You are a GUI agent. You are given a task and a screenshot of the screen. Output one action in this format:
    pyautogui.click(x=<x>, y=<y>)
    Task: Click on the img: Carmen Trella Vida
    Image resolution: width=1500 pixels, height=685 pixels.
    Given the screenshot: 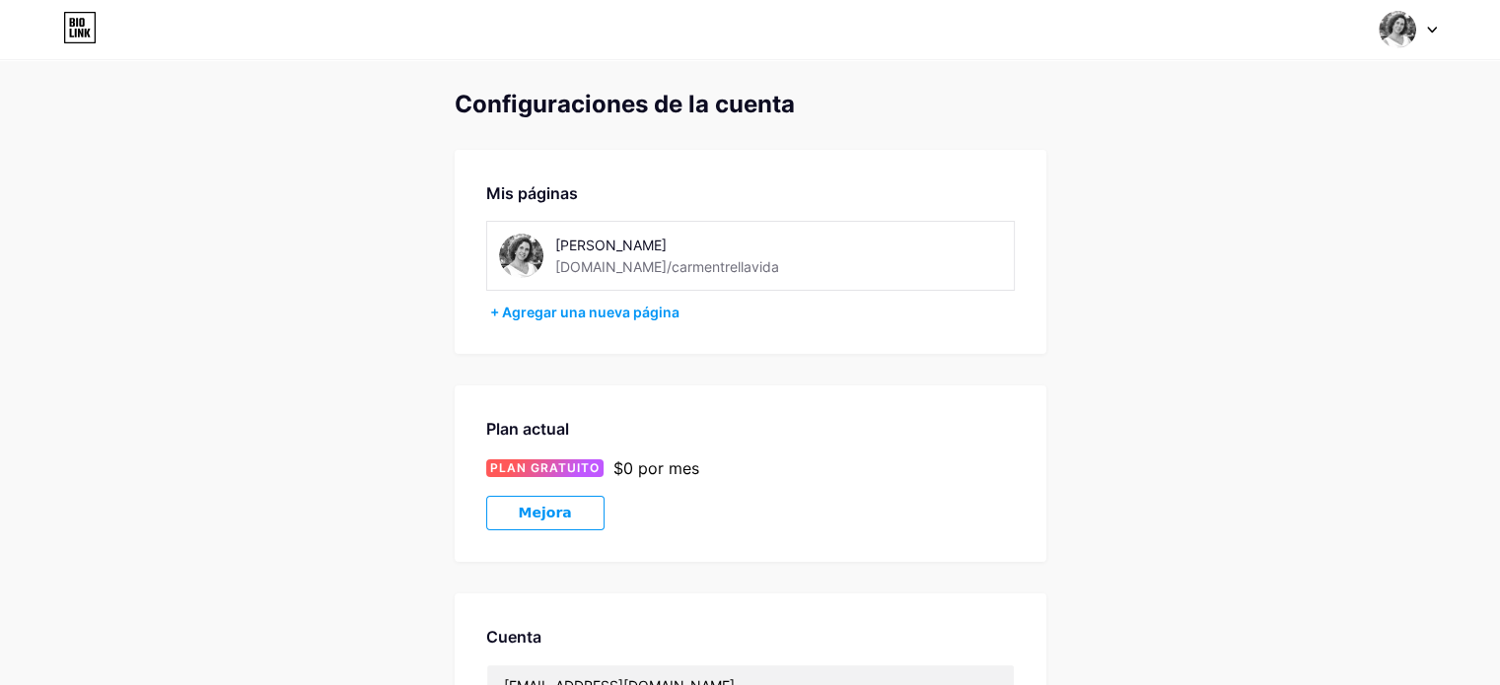 What is the action you would take?
    pyautogui.click(x=1397, y=30)
    